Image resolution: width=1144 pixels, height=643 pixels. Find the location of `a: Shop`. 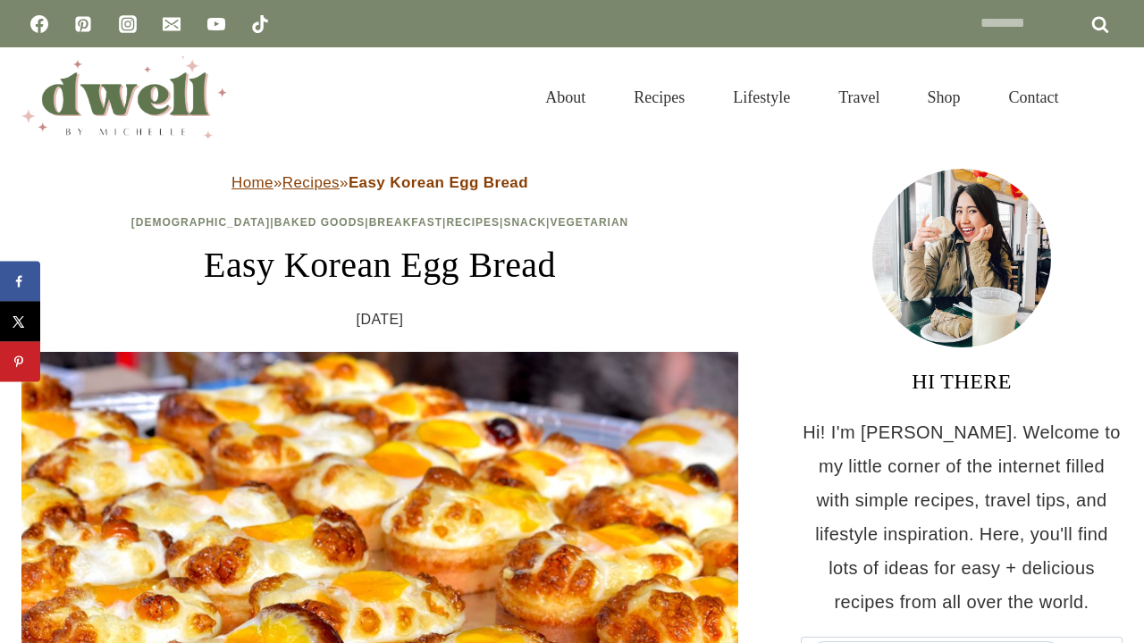

a: Shop is located at coordinates (944, 97).